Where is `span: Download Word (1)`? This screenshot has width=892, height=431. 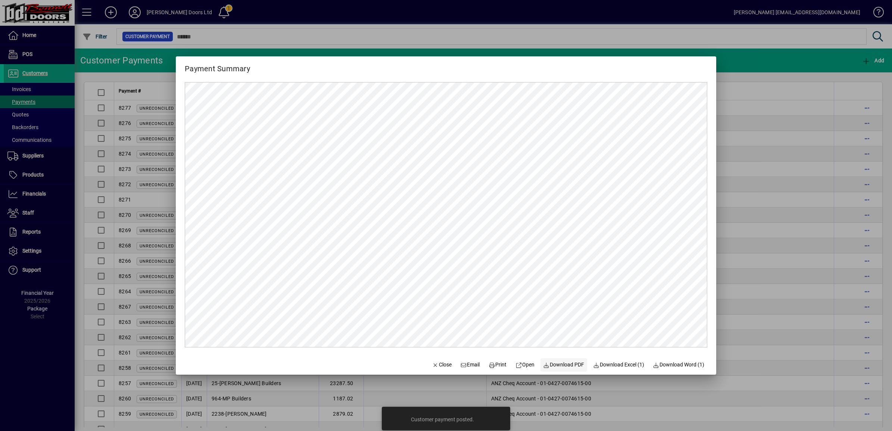
span: Download Word (1) is located at coordinates (679, 364).